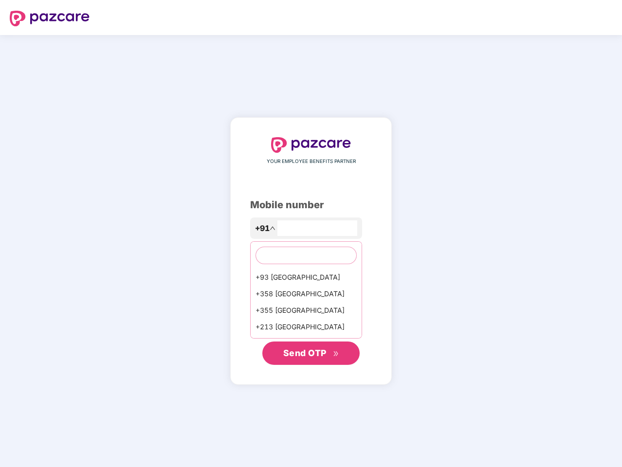 The height and width of the screenshot is (467, 622). I want to click on button: Send OTPdouble-right, so click(311, 353).